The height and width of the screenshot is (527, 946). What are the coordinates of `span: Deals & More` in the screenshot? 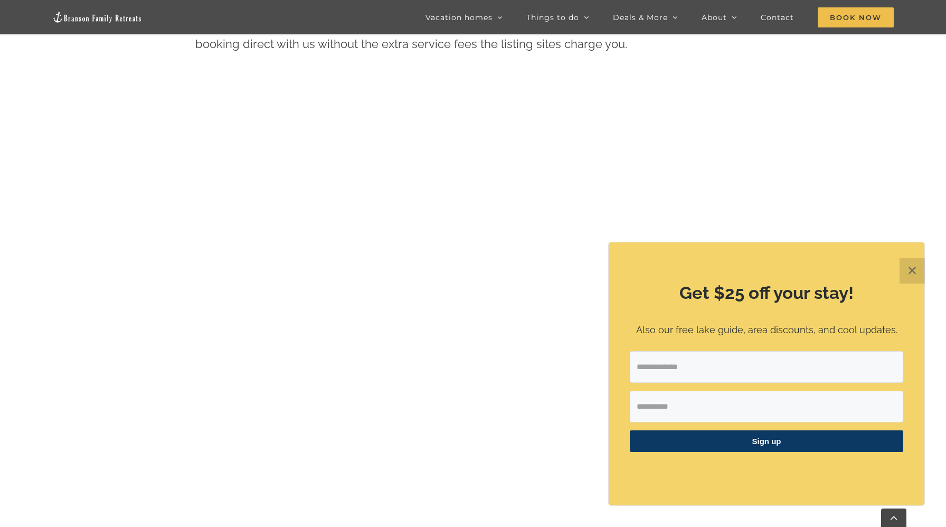 It's located at (641, 17).